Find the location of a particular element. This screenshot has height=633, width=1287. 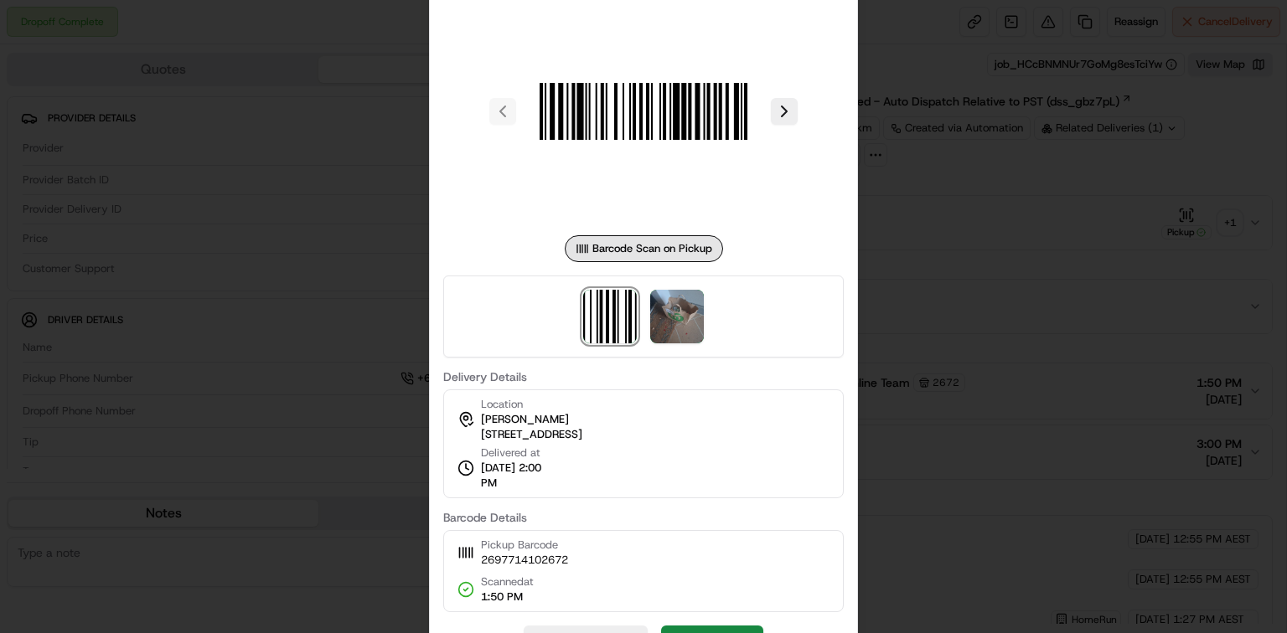

img: photo_proof_of_delivery image is located at coordinates (677, 317).